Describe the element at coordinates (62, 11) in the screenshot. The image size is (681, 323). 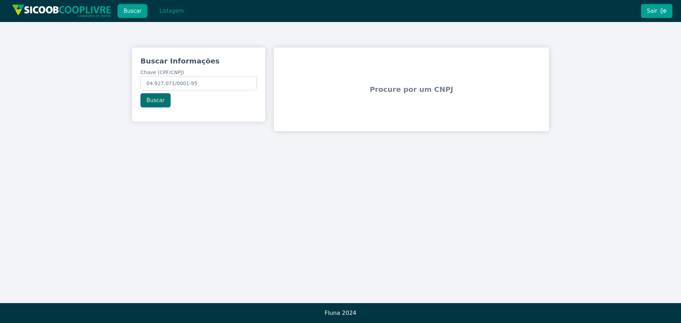
I see `img: img/sicoob_cooplivre.png` at that location.